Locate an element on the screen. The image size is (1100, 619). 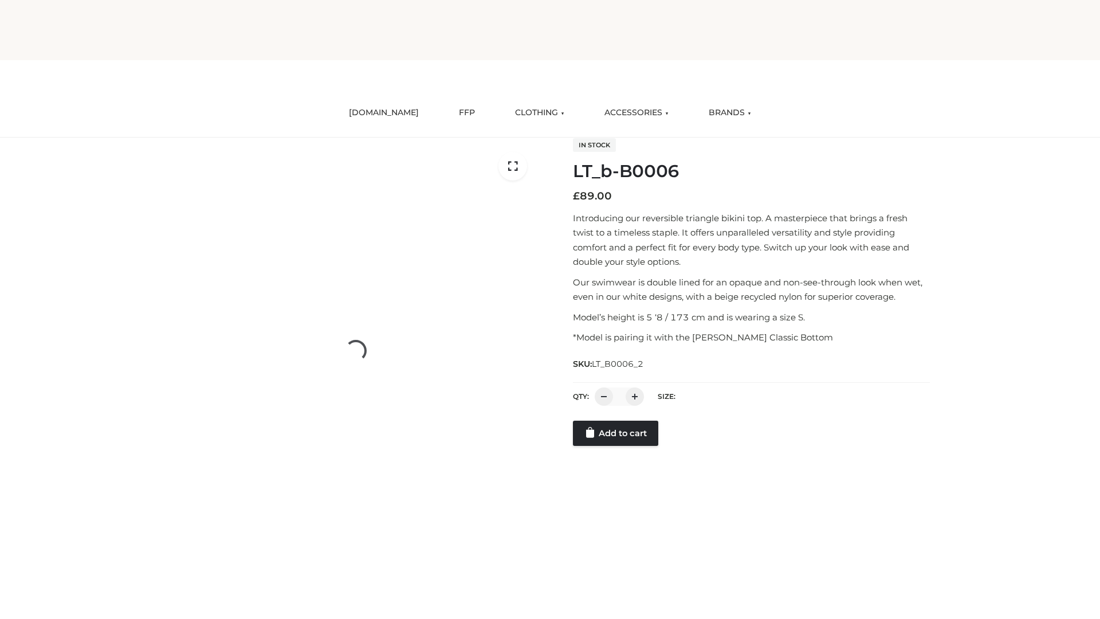
p: Model’s height is 5 ‘8 / 173 cm and is wearing a size S. is located at coordinates (751, 317).